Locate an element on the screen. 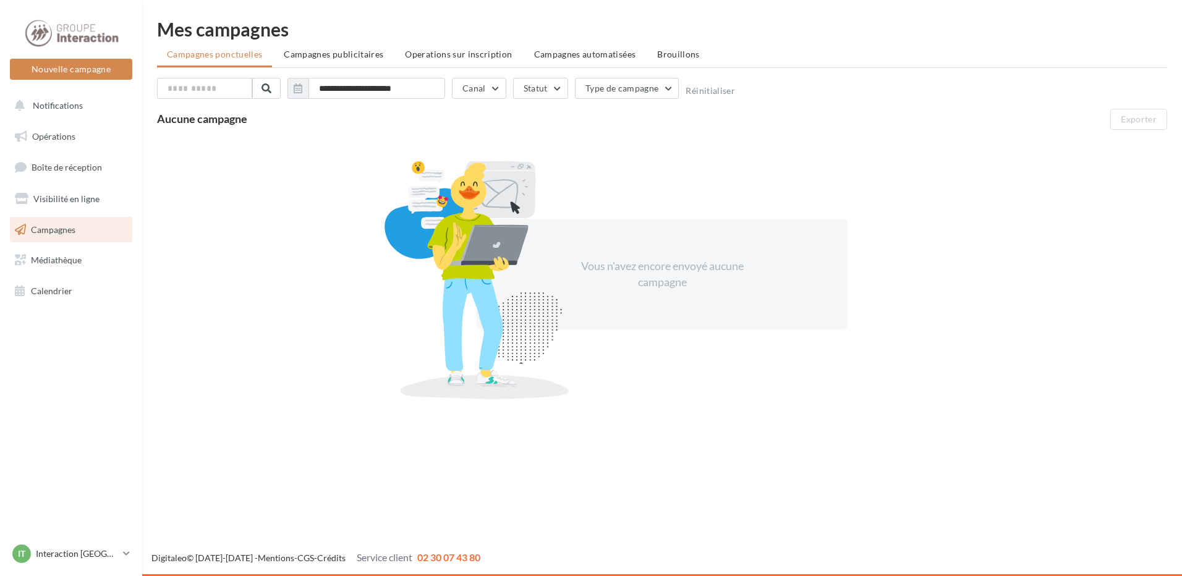 This screenshot has width=1182, height=576. span: Médiathèque is located at coordinates (56, 260).